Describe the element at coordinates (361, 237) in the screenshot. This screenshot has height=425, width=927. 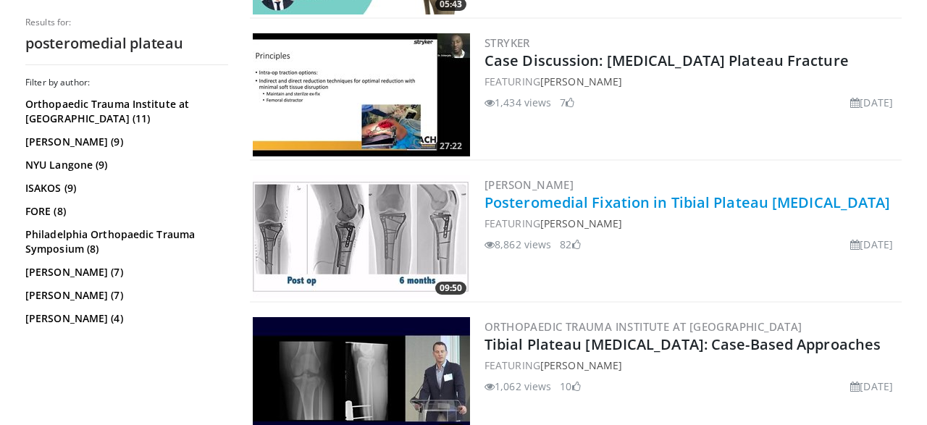
I see `a: 09:50` at that location.